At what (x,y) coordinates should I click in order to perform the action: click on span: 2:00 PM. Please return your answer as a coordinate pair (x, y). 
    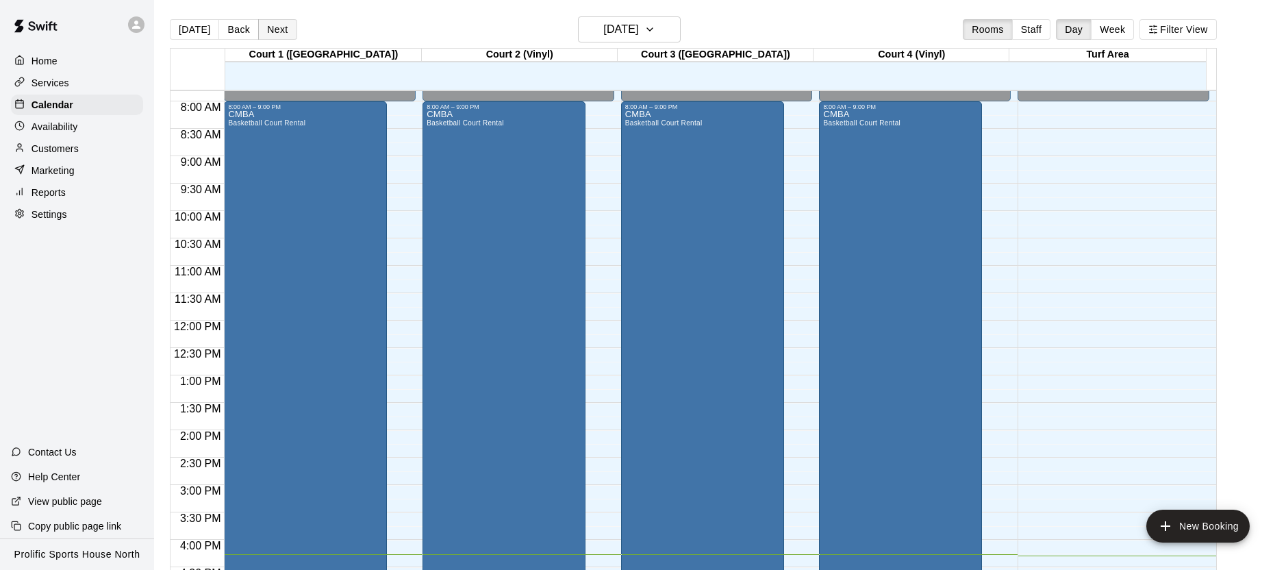
    Looking at the image, I should click on (201, 436).